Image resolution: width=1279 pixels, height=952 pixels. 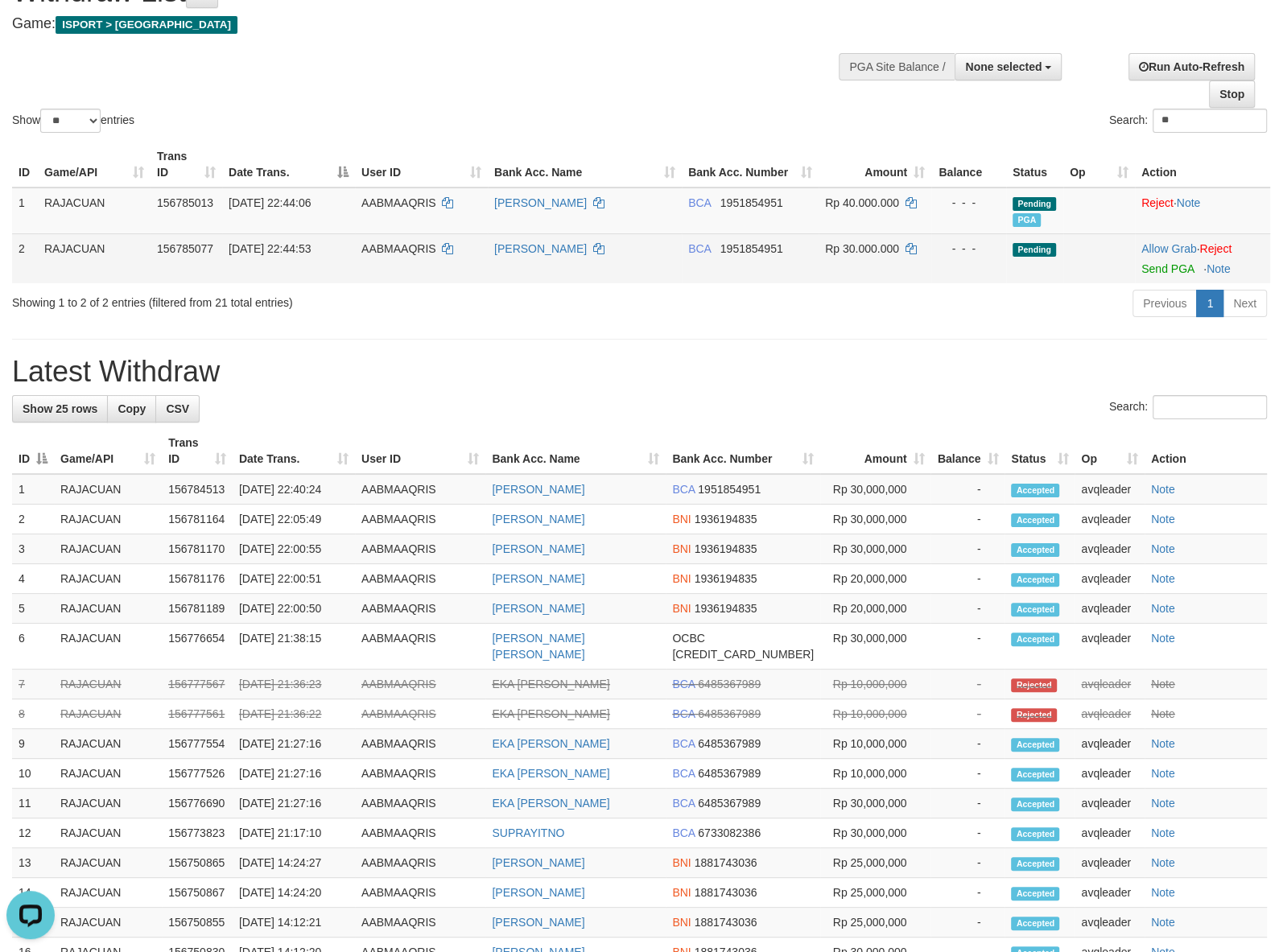 I want to click on span: BNI, so click(x=681, y=923).